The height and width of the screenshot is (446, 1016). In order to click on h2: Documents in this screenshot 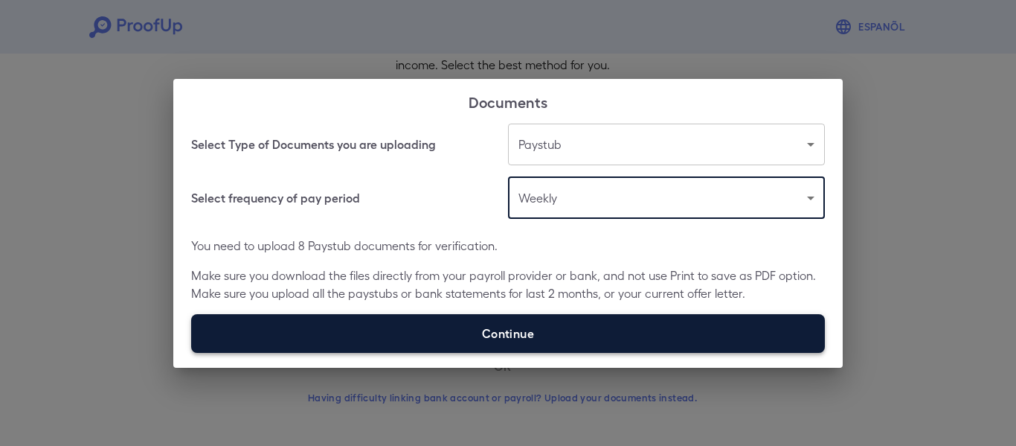, I will do `click(508, 101)`.